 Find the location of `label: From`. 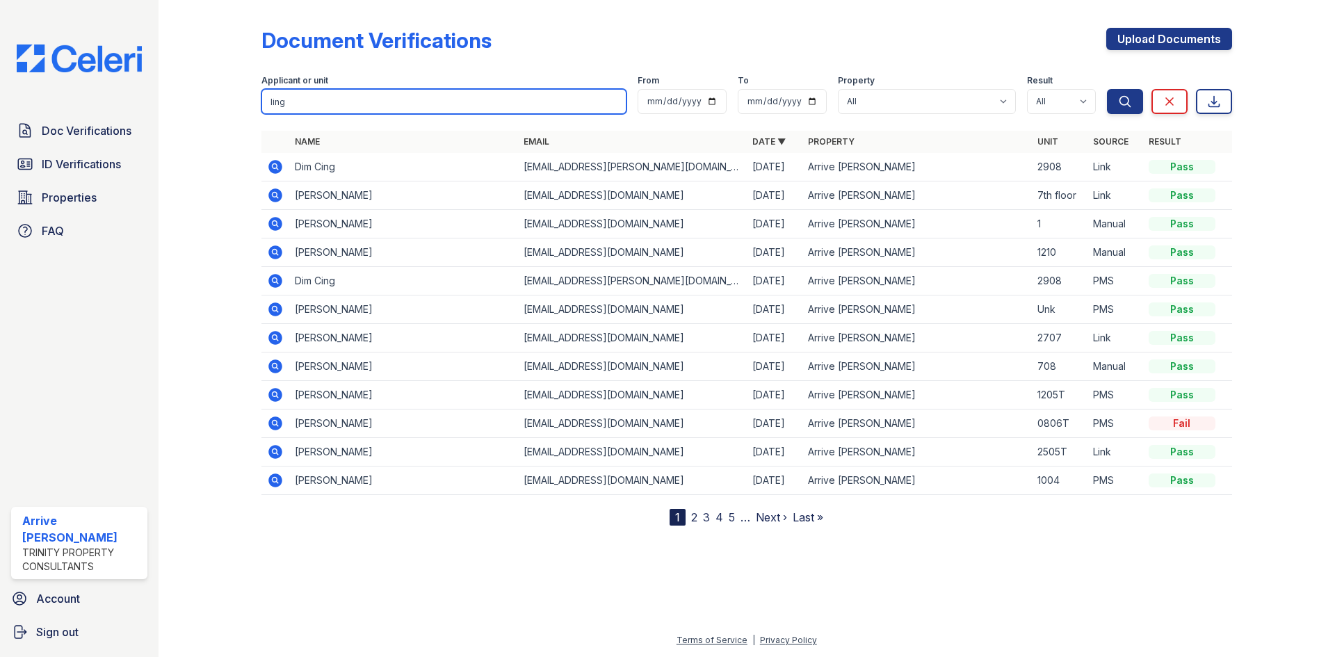

label: From is located at coordinates (648, 81).